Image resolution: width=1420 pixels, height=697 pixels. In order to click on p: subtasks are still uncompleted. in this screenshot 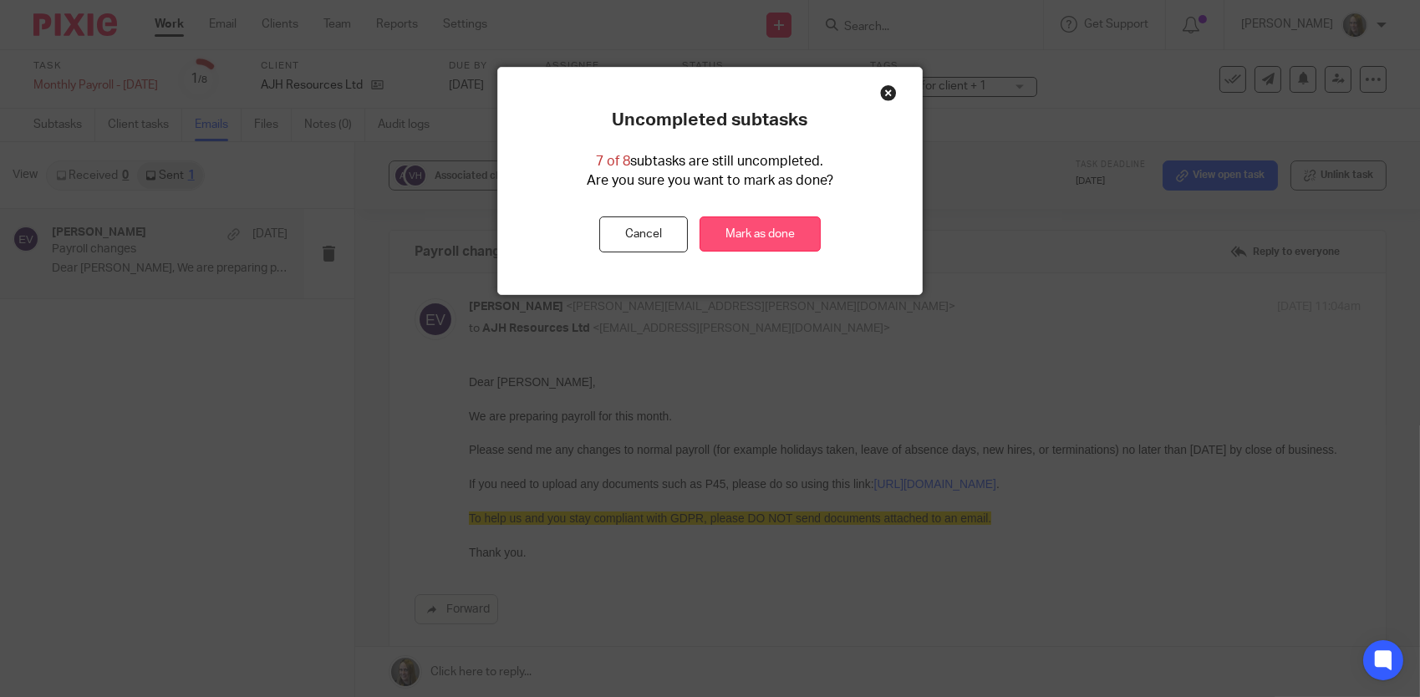, I will do `click(711, 161)`.